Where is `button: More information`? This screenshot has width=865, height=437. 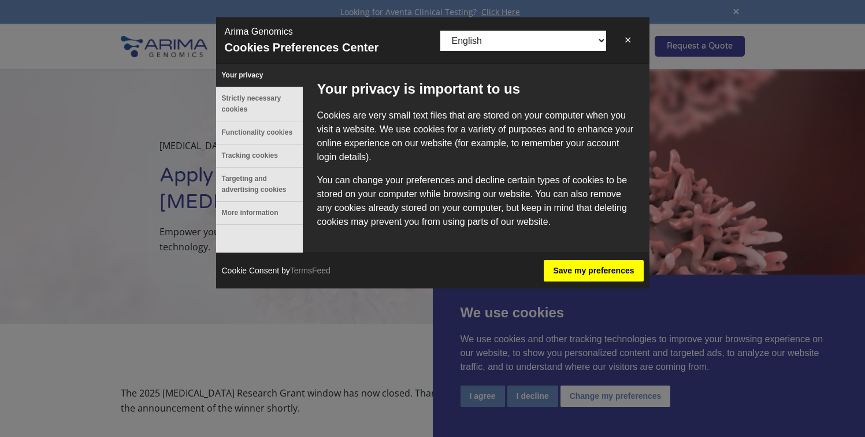 button: More information is located at coordinates (259, 213).